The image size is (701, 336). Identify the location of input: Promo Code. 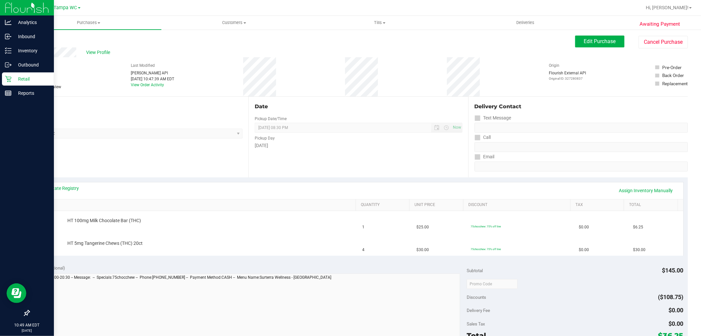
(492, 284).